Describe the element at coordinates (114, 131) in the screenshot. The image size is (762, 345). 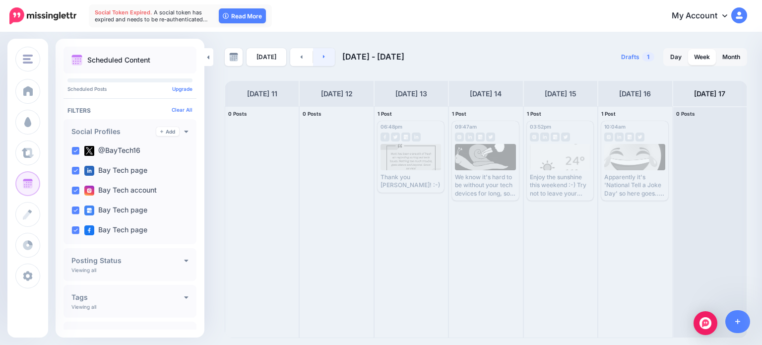
I see `h4: Social Profiles` at that location.